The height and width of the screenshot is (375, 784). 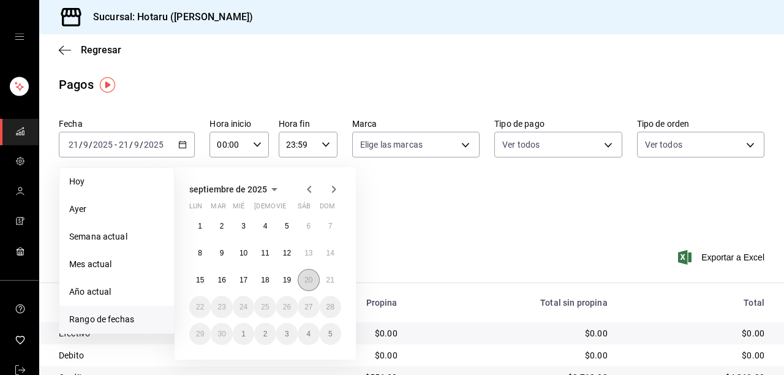 I want to click on div: Debito, so click(x=165, y=355).